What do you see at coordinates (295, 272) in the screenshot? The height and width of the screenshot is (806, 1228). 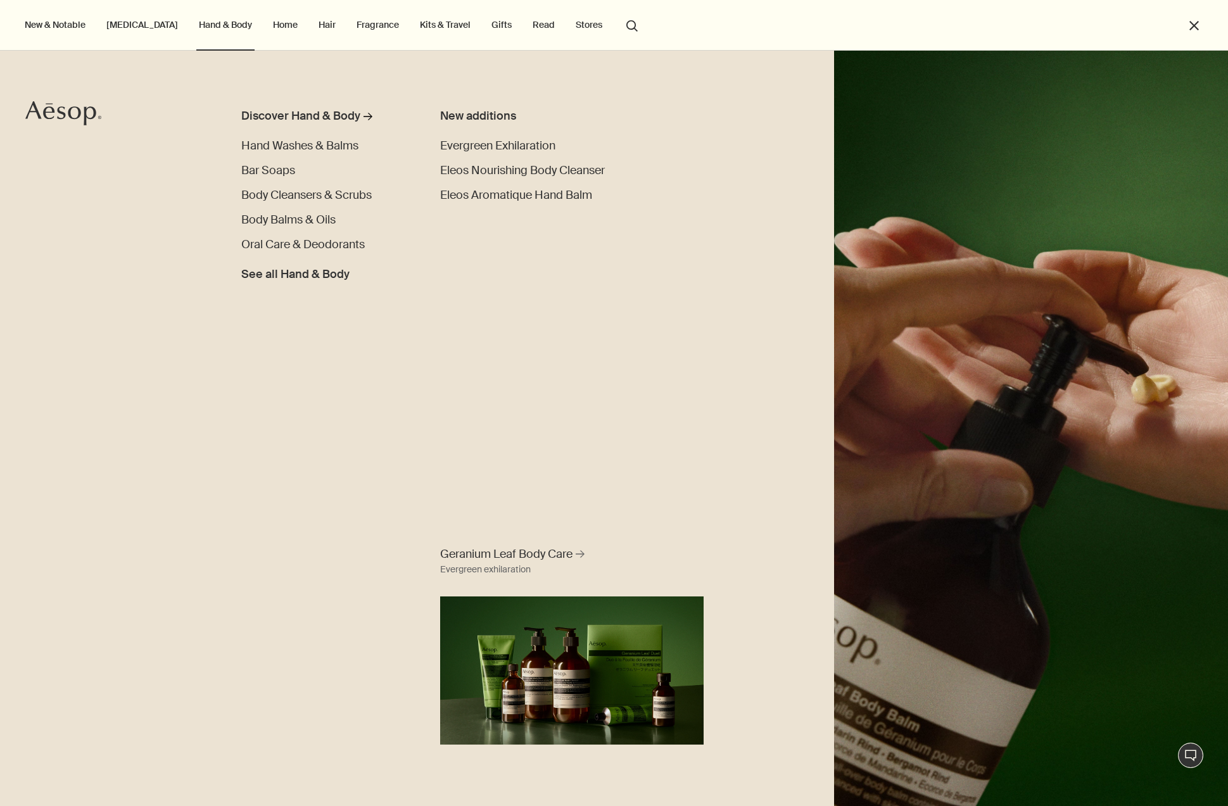 I see `a: See all Hand & Body` at bounding box center [295, 272].